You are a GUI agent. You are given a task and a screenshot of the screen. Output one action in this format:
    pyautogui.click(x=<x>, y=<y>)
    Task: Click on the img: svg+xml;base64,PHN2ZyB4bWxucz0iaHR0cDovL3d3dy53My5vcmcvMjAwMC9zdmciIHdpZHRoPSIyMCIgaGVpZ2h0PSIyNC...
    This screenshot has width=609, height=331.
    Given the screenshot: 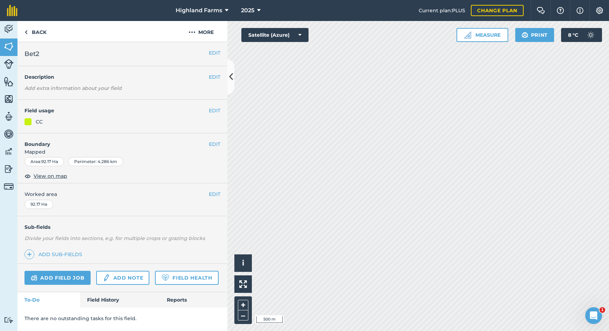 What is the action you would take?
    pyautogui.click(x=192, y=32)
    